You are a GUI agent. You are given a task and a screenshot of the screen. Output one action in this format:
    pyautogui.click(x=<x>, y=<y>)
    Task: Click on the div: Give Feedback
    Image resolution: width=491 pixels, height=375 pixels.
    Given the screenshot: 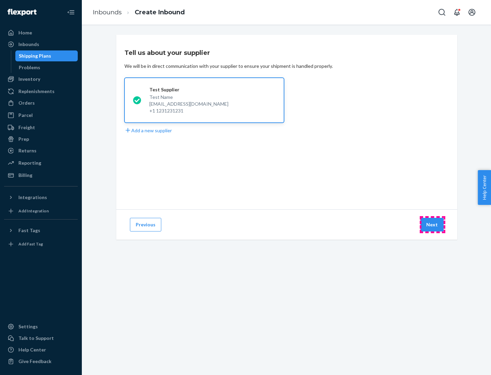 What is the action you would take?
    pyautogui.click(x=35, y=362)
    